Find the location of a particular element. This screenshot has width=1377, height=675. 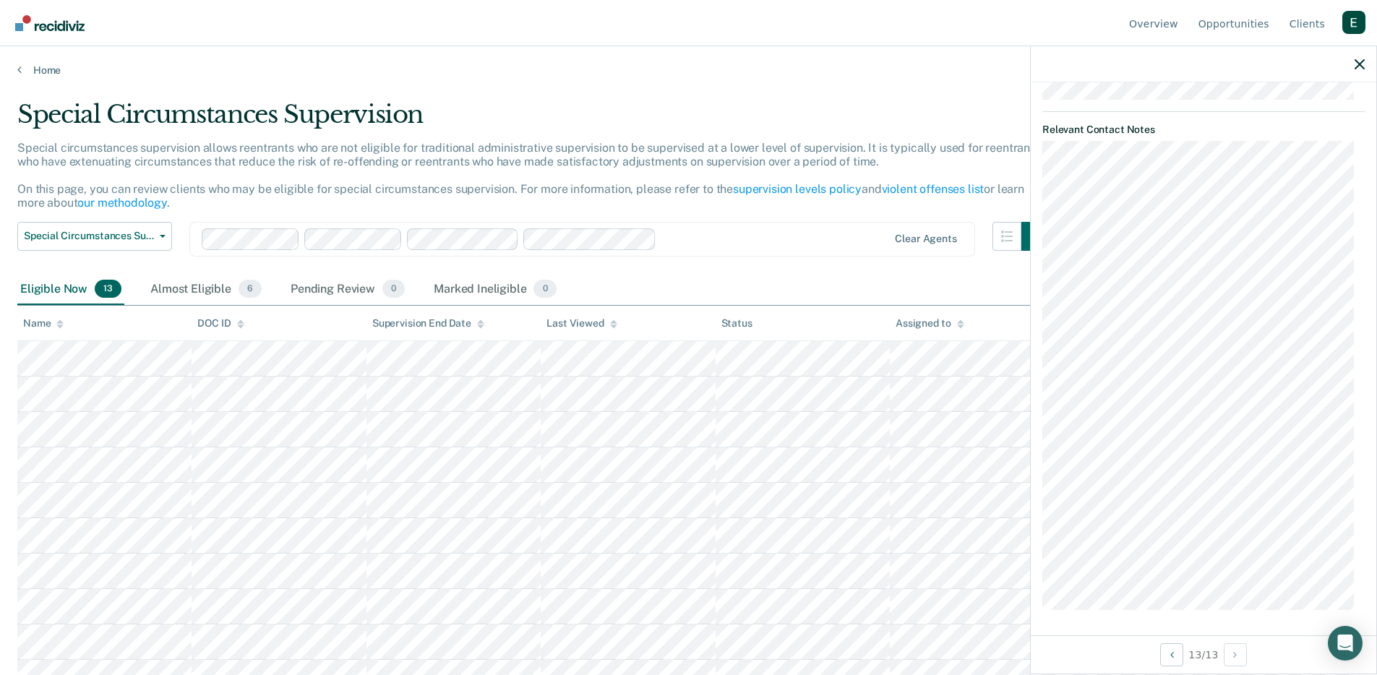

dt: Relevant Contact Notes is located at coordinates (1204, 129).